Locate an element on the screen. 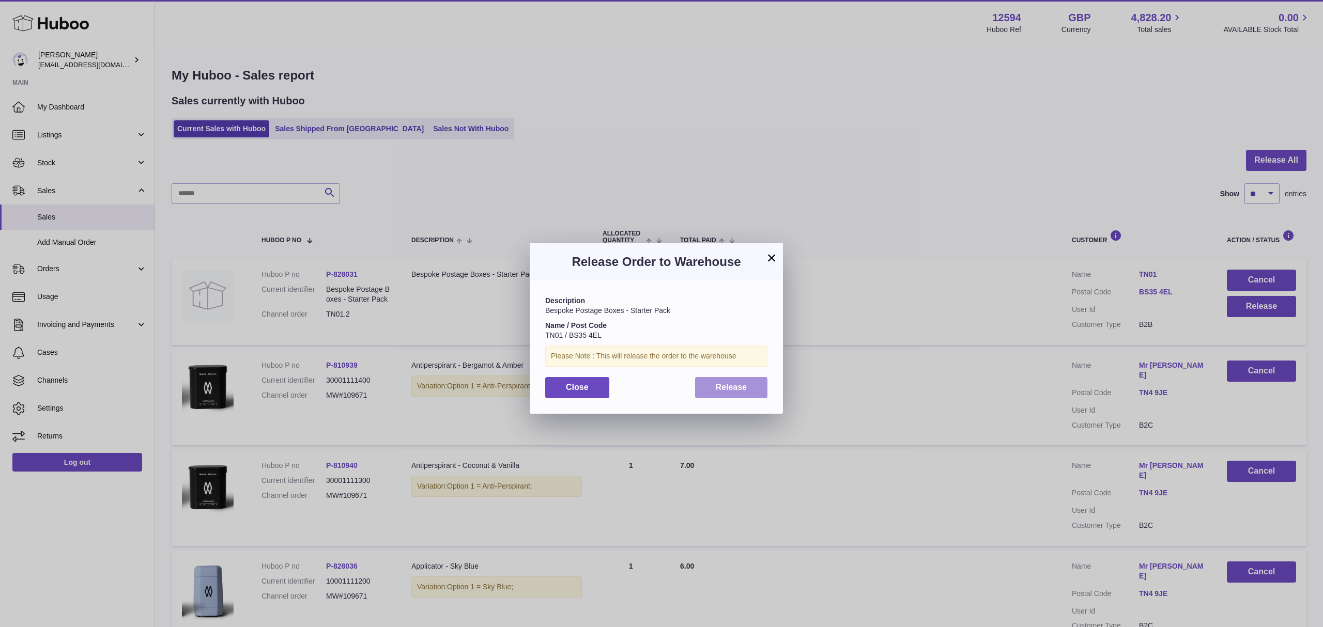 This screenshot has width=1323, height=627. span: Release is located at coordinates (731, 387).